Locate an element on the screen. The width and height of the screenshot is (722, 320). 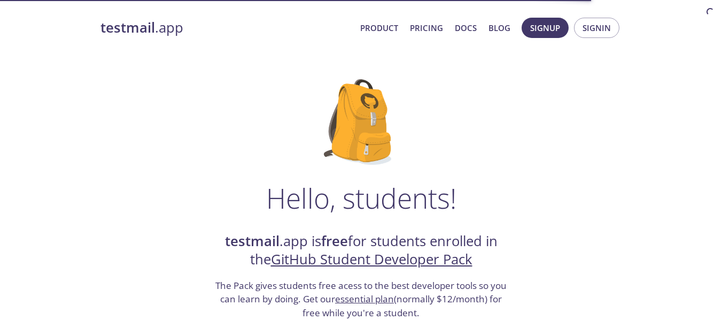
a: essential plan is located at coordinates (364, 298).